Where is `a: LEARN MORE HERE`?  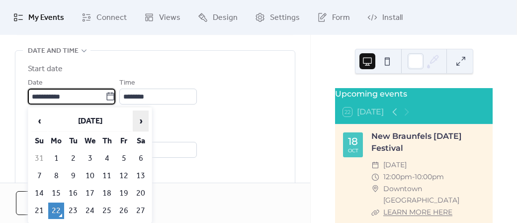
a: LEARN MORE HERE is located at coordinates (418, 212).